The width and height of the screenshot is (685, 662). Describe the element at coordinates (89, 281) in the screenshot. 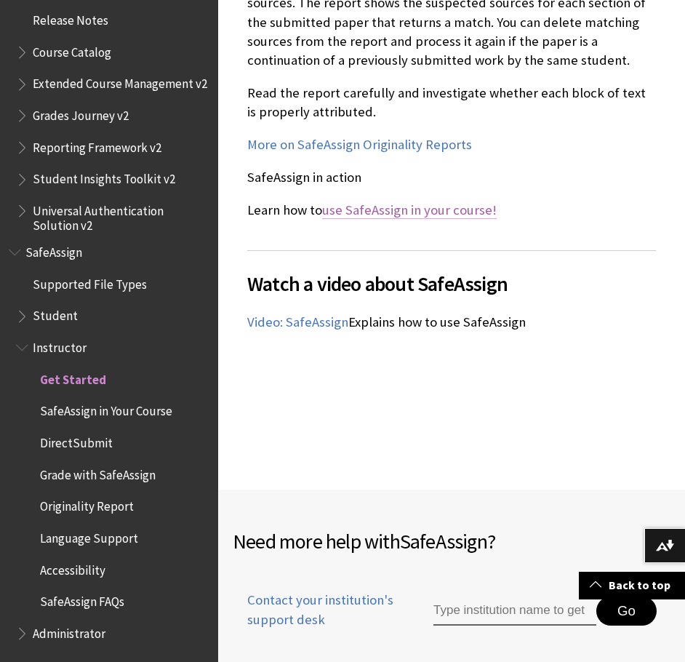

I see `span: Supported File Types` at that location.